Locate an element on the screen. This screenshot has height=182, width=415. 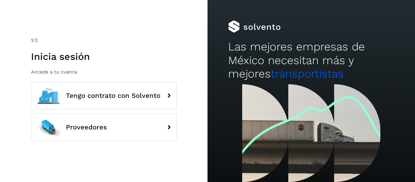
span: Proveedores is located at coordinates (86, 127).